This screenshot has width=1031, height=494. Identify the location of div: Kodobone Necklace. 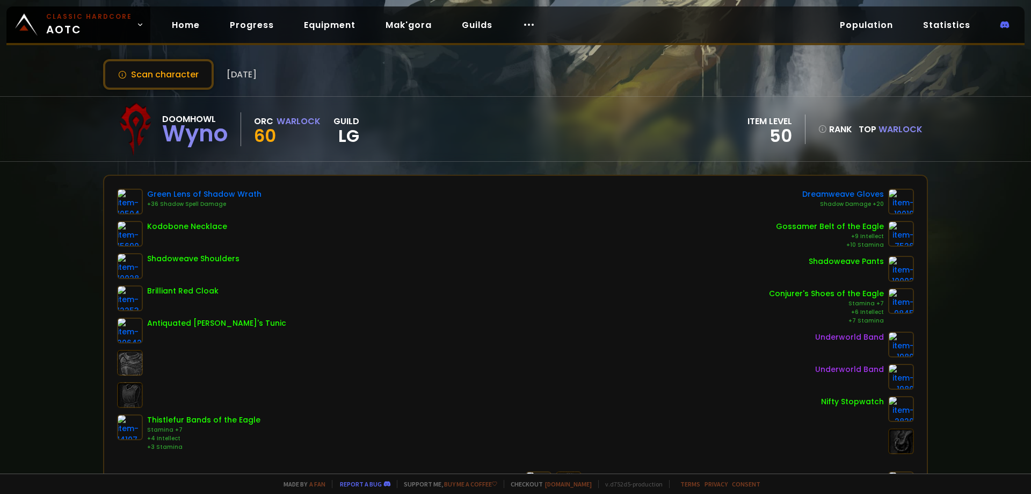
(187, 226).